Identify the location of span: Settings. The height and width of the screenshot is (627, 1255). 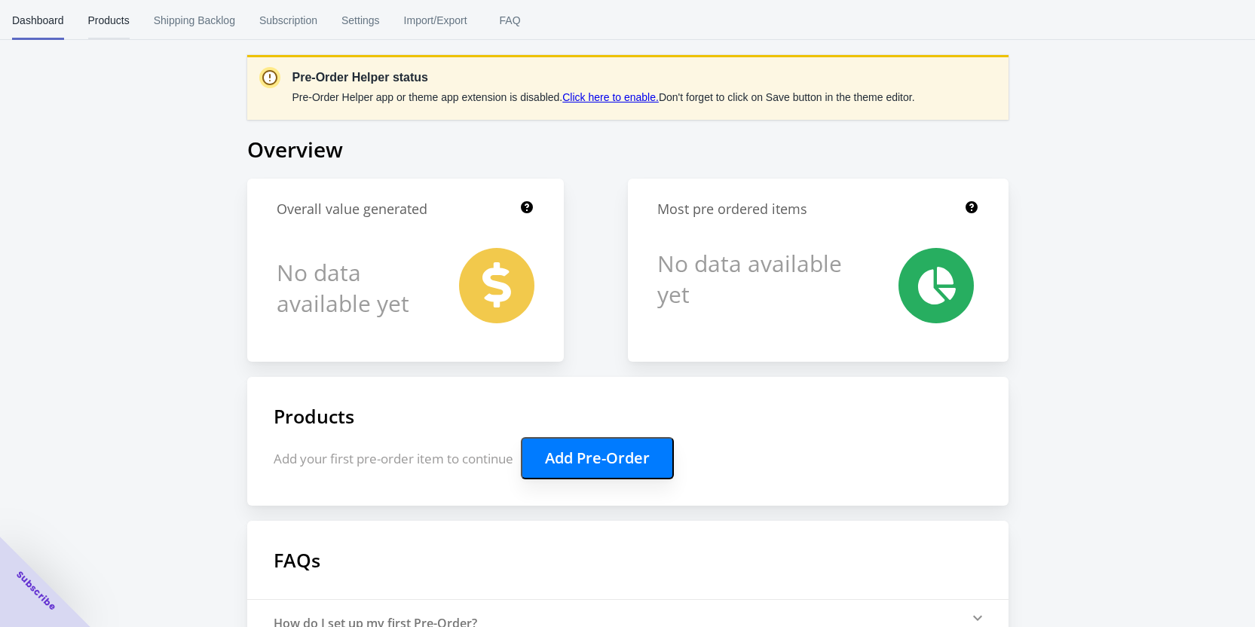
(360, 20).